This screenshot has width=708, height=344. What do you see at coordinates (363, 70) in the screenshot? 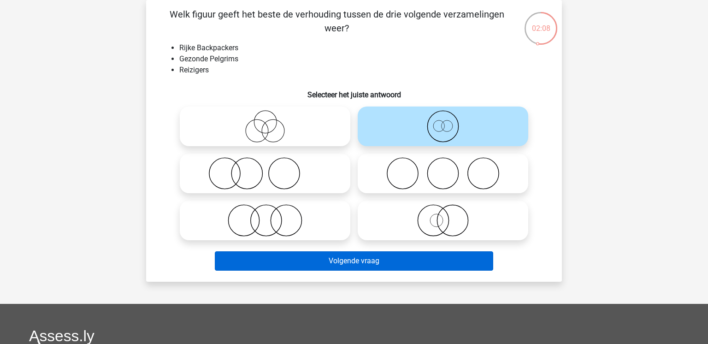
I see `li: Reizigers` at bounding box center [363, 70].